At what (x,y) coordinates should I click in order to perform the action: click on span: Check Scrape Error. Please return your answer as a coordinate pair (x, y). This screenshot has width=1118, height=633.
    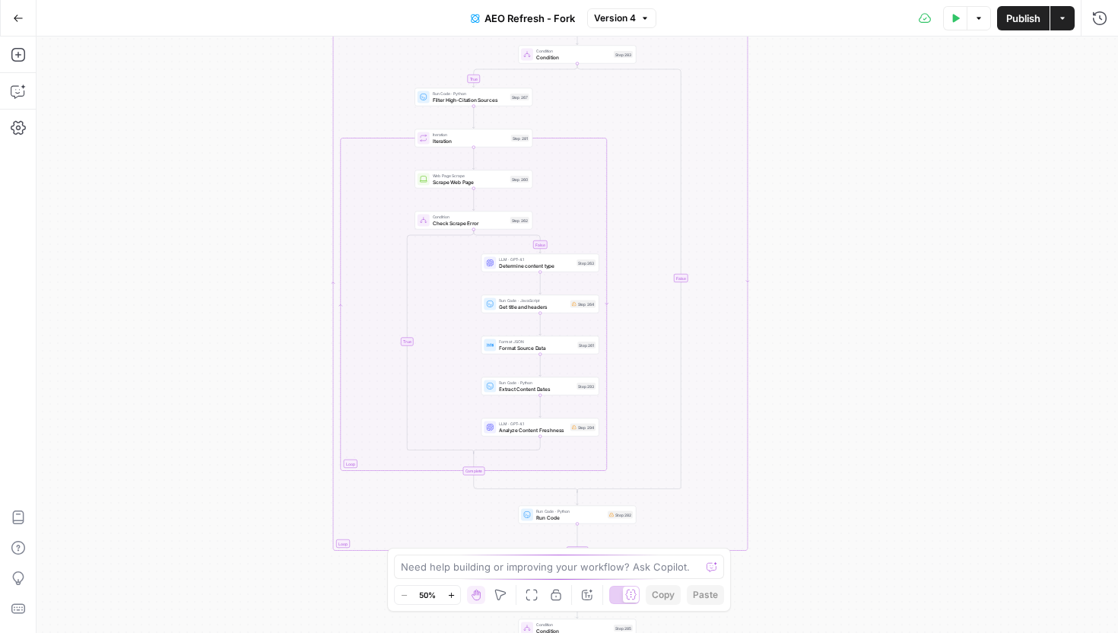
    Looking at the image, I should click on (470, 223).